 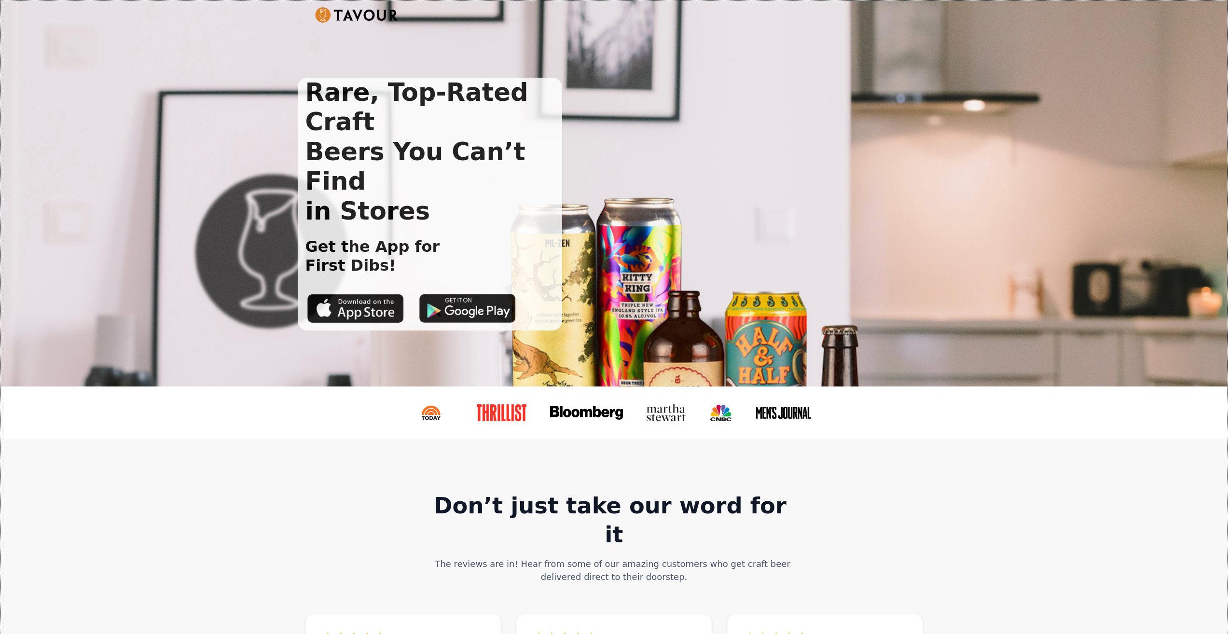 I want to click on h1: Get the App for First Dibs!, so click(x=369, y=256).